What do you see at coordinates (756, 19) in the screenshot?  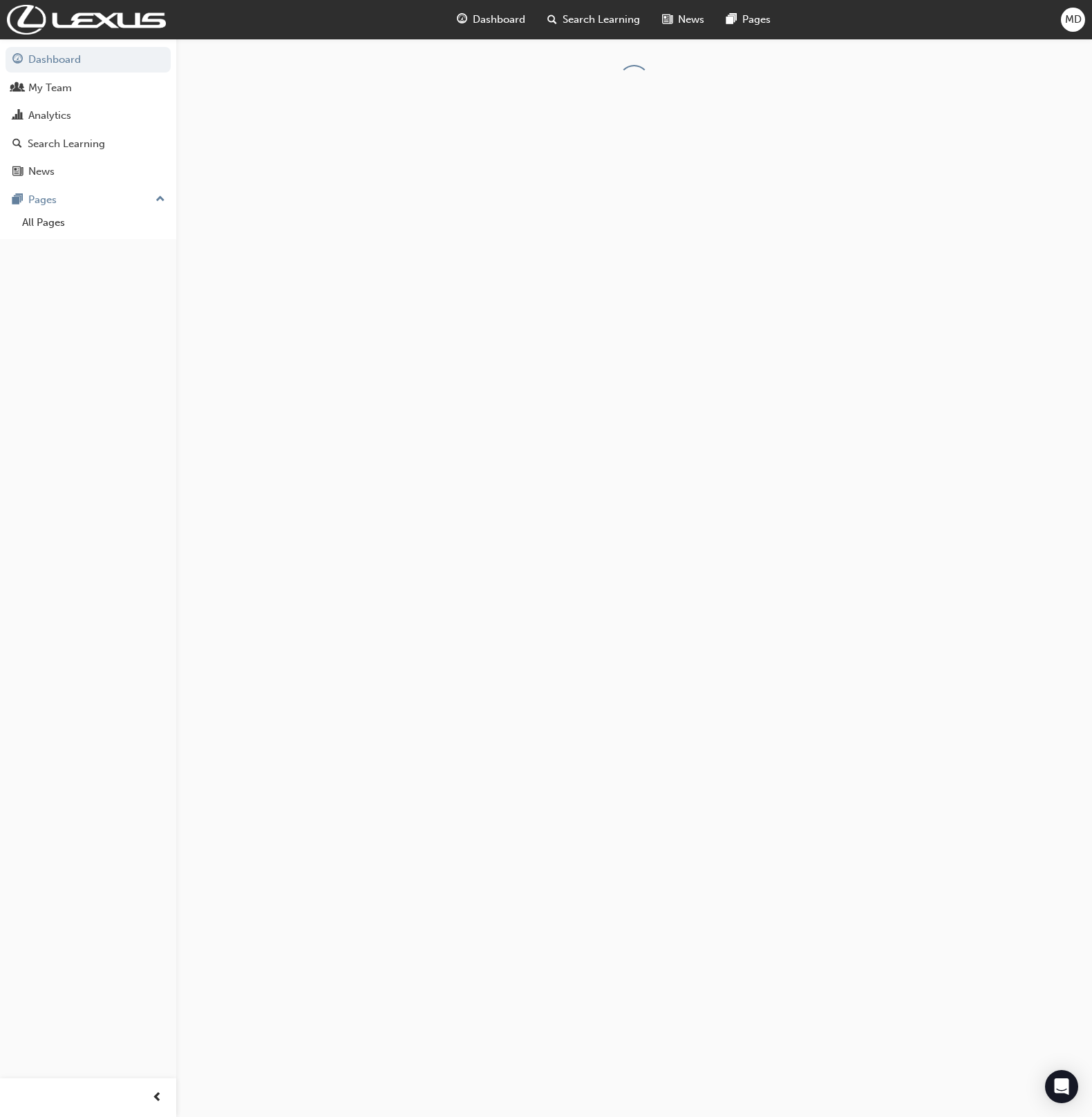 I see `span: Pages` at bounding box center [756, 19].